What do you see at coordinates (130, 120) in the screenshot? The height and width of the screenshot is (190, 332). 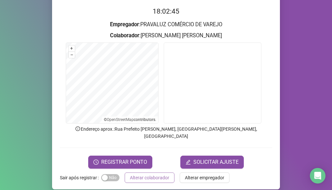 I see `li: © contributors.` at bounding box center [130, 120].